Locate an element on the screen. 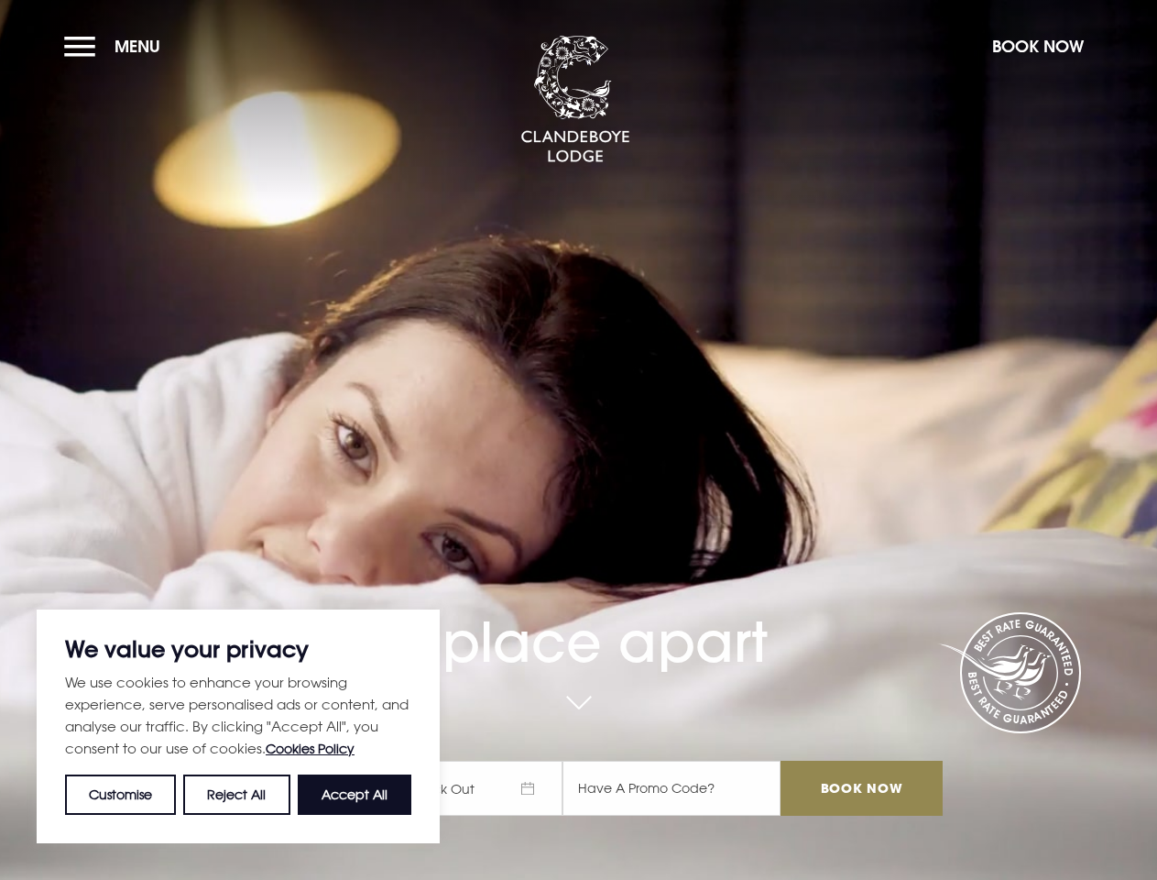  button: Customise is located at coordinates (120, 794).